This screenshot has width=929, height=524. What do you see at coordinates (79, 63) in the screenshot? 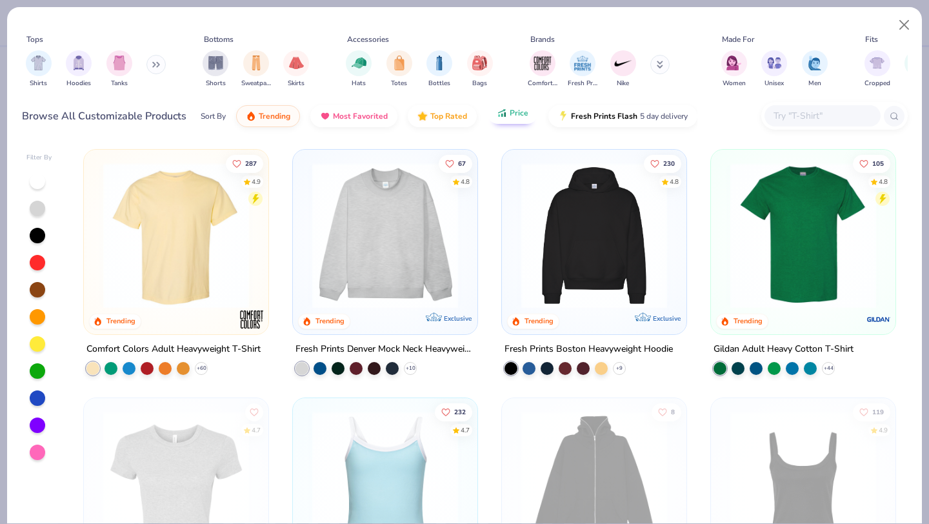
I see `img: Hoodies Image` at bounding box center [79, 63].